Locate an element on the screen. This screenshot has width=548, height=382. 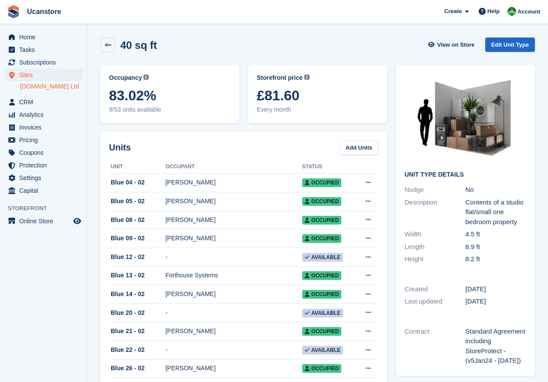
img: 40-sqft-unit.jpg is located at coordinates (465, 118).